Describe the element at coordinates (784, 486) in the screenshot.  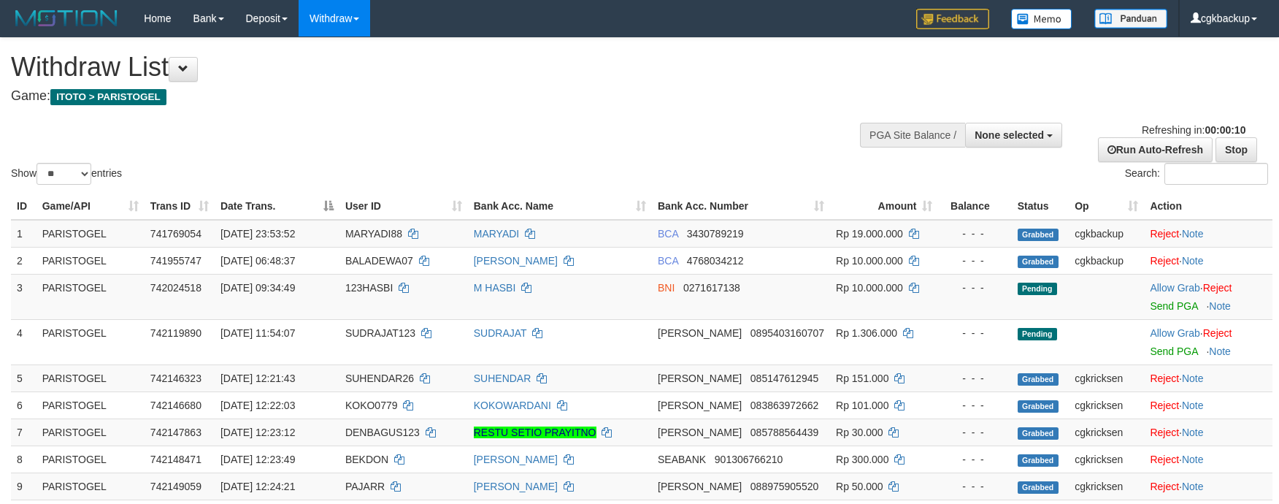
I see `span: Copy 088975905520 to clipboard` at that location.